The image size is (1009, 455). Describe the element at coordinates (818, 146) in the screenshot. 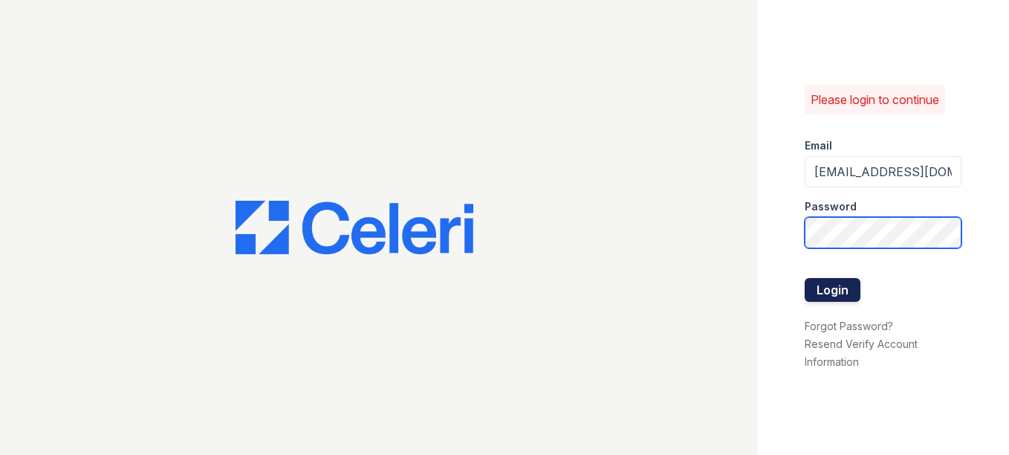

I see `label: Email` at that location.